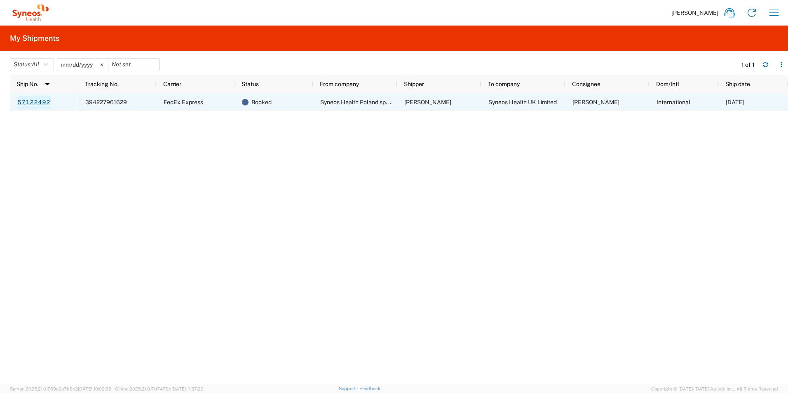  I want to click on a: Feedback, so click(370, 389).